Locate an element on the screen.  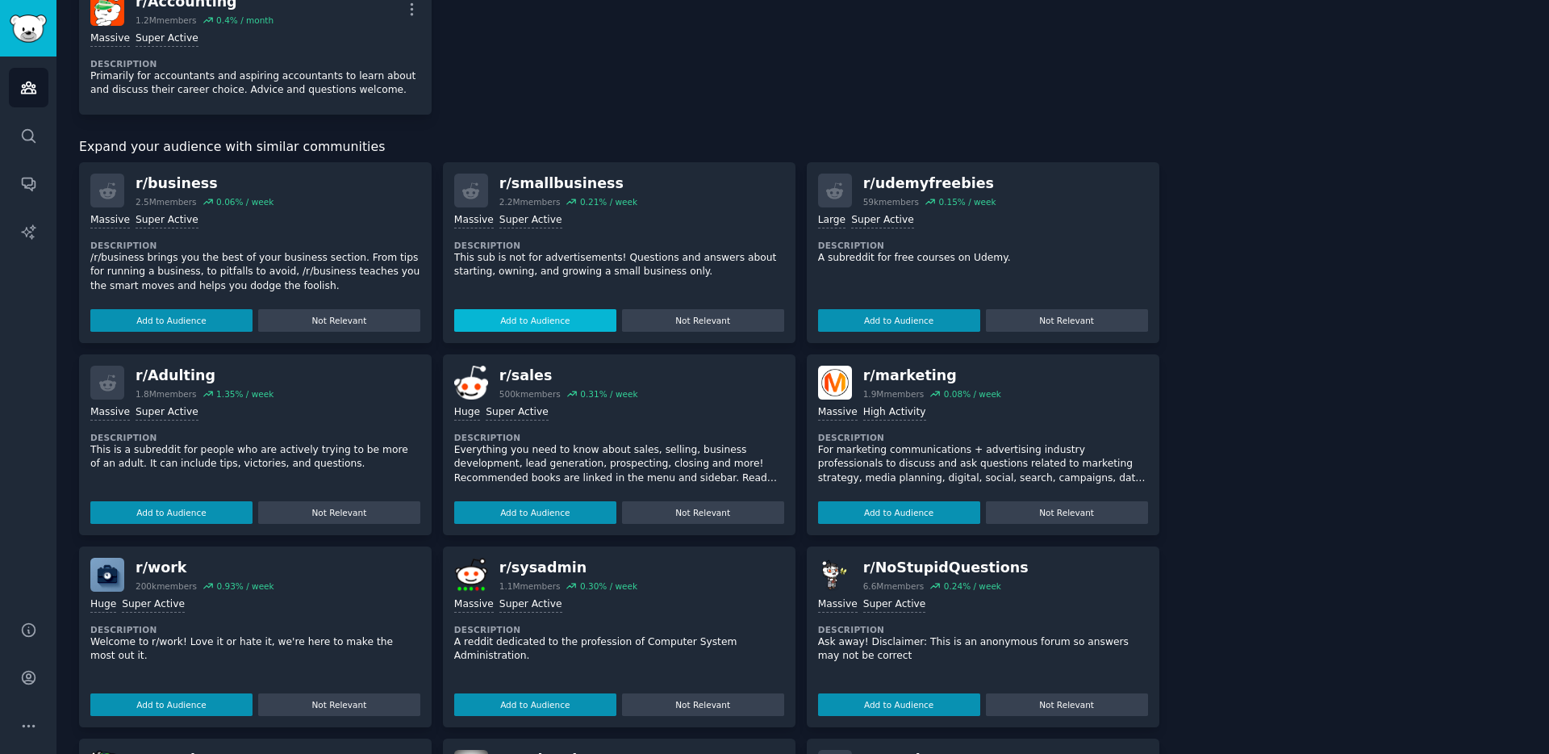
div: 0.21 % / week is located at coordinates (608, 202).